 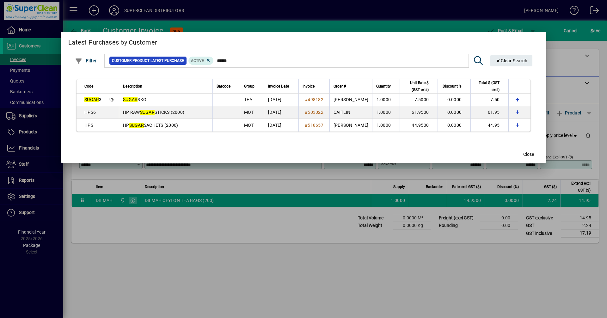 I want to click on span: 498182, so click(x=316, y=100).